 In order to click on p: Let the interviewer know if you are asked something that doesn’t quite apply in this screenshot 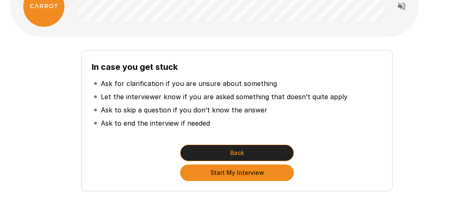, I will do `click(224, 97)`.